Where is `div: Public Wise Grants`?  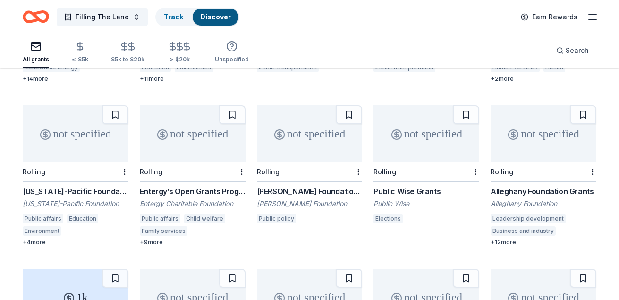
div: Public Wise Grants is located at coordinates (426, 191).